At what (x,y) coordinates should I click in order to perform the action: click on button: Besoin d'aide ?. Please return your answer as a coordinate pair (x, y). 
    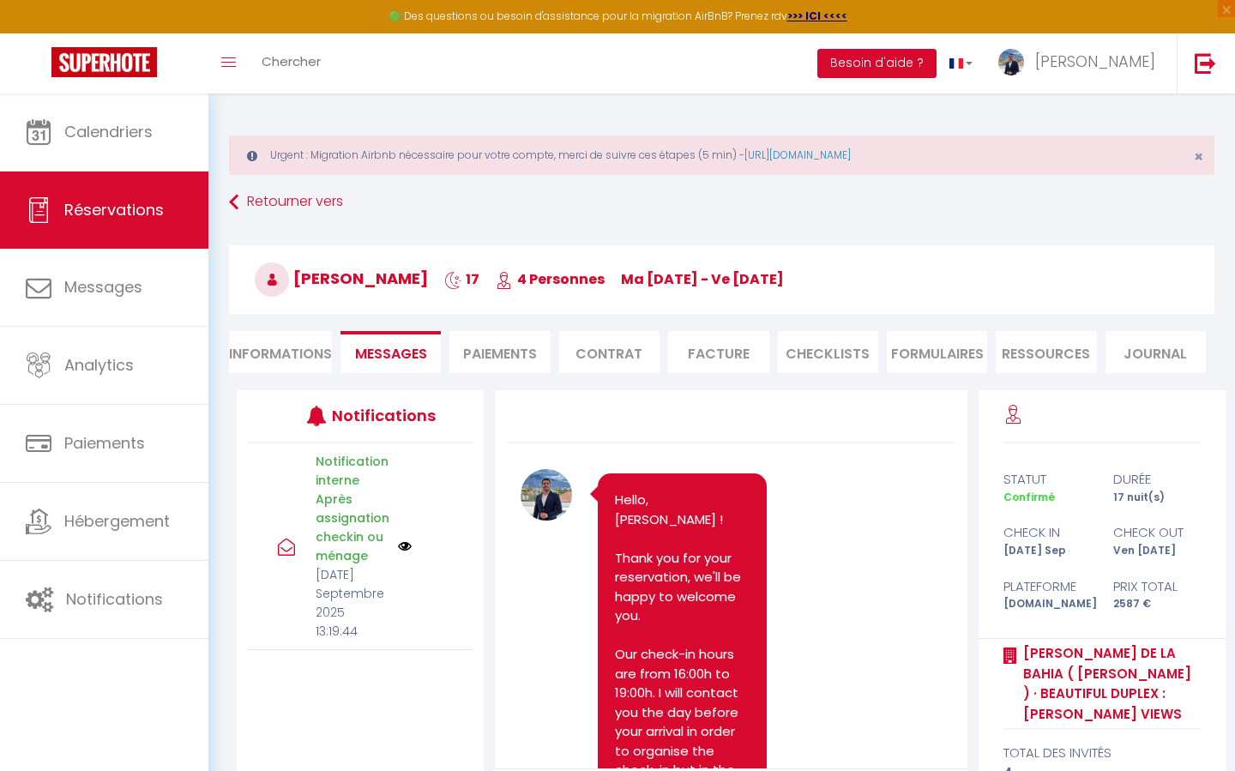
    Looking at the image, I should click on (876, 63).